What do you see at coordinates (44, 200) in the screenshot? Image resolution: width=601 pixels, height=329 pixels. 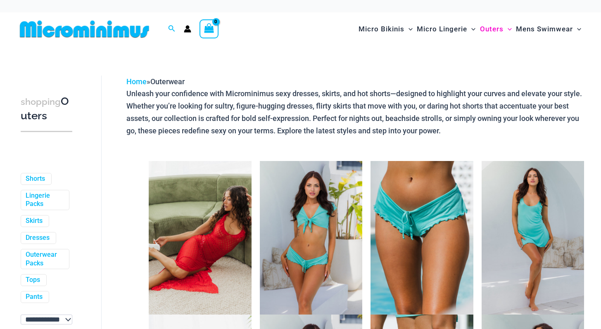 I see `a: Lingerie Packs` at bounding box center [44, 200].